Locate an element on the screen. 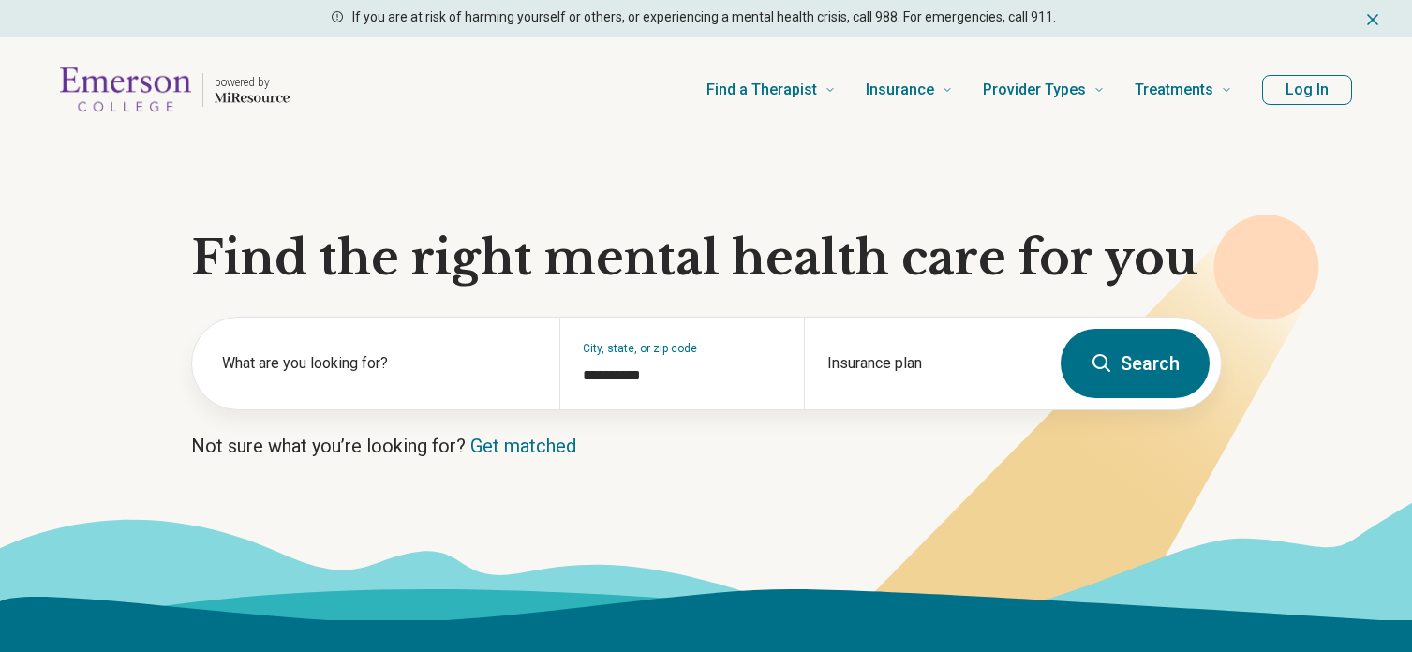  span: Find a Therapist is located at coordinates (762, 90).